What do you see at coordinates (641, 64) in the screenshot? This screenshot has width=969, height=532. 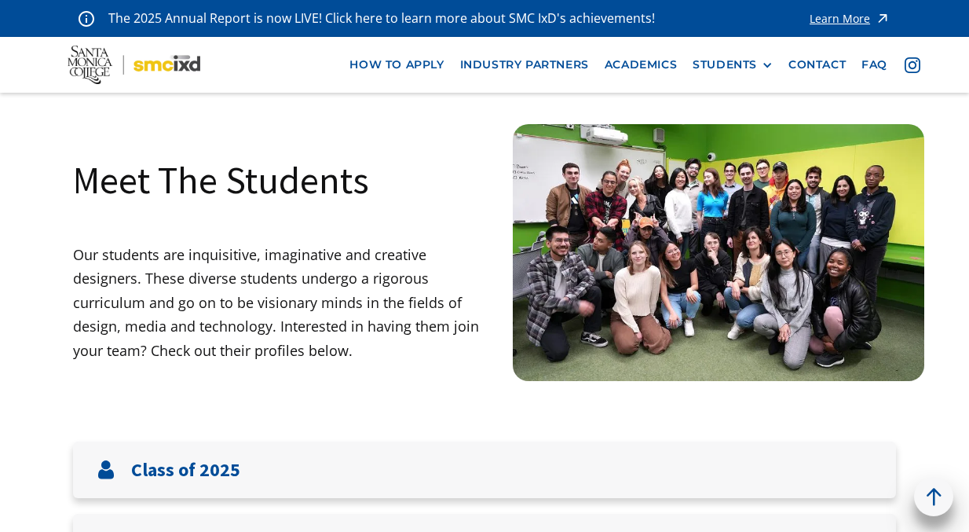 I see `a: Academics` at bounding box center [641, 64].